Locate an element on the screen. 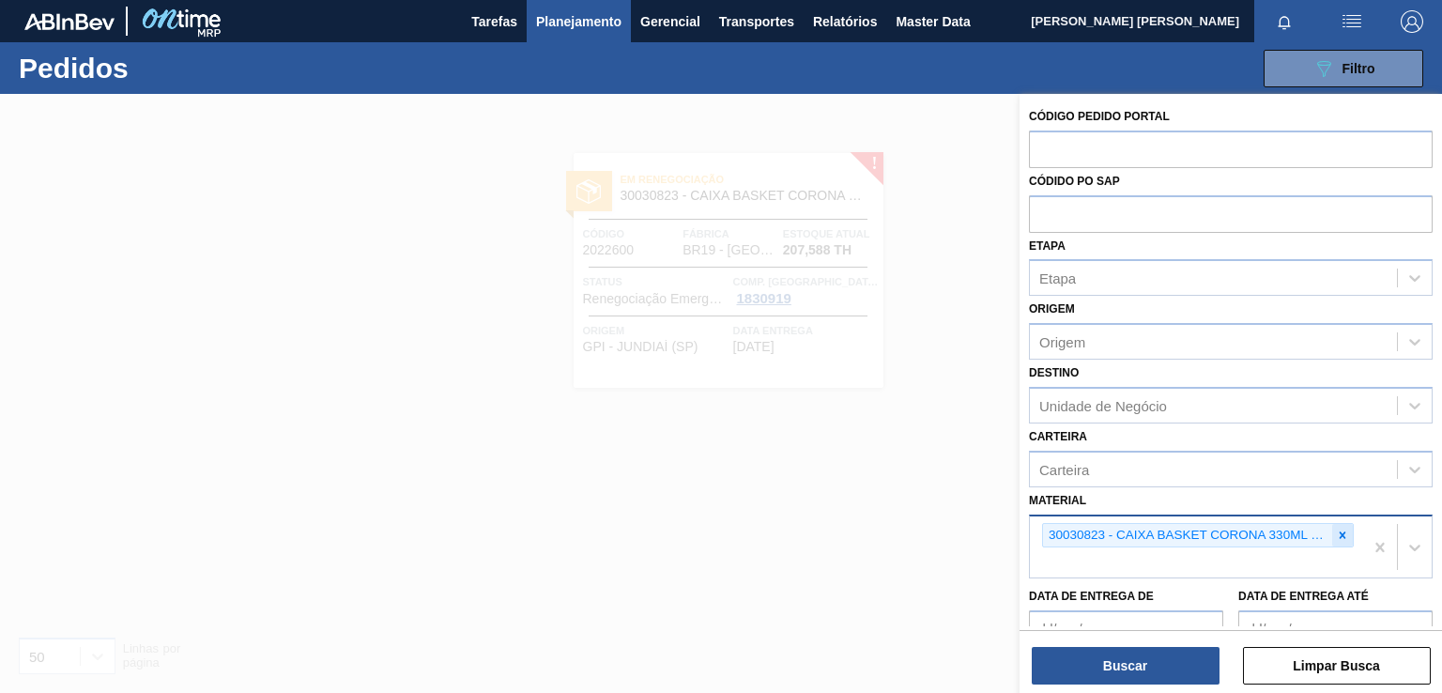 The width and height of the screenshot is (1442, 693). h1: Pedidos is located at coordinates (153, 68).